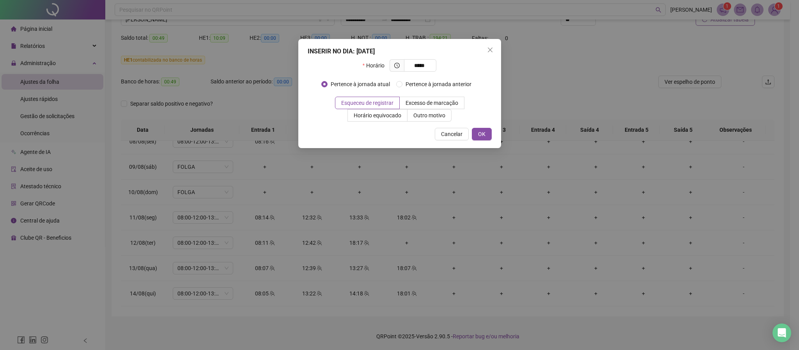 The width and height of the screenshot is (799, 350). I want to click on span: Excesso de marcação, so click(432, 103).